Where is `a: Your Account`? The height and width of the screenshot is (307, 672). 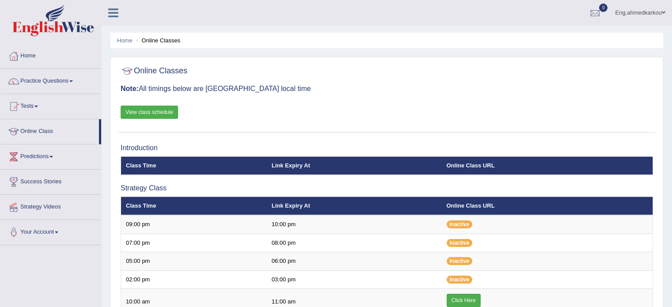
a: Your Account is located at coordinates (51, 231).